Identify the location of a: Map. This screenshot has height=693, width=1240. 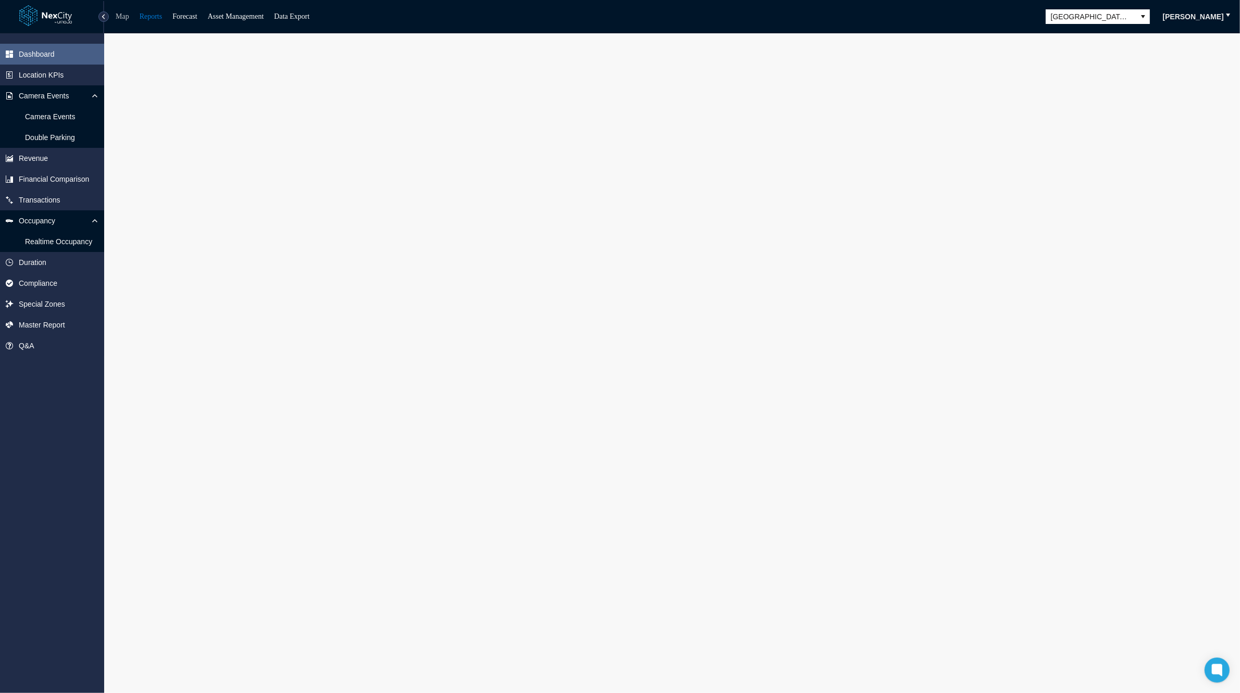
(122, 16).